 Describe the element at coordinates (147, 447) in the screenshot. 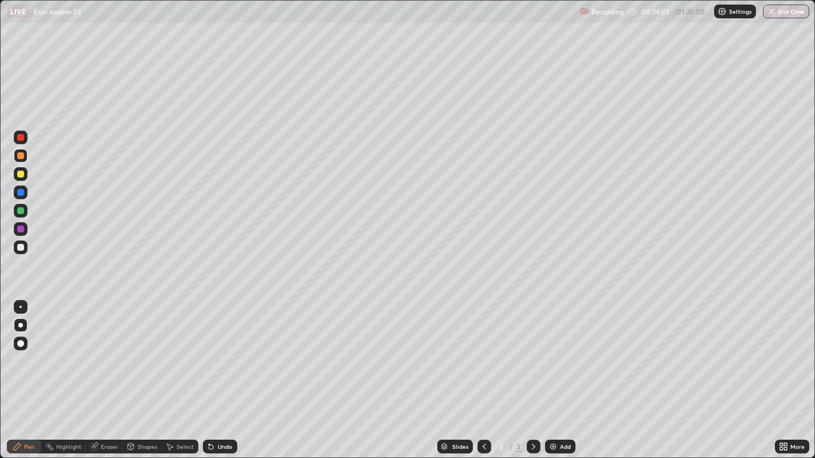

I see `div: Shapes` at that location.